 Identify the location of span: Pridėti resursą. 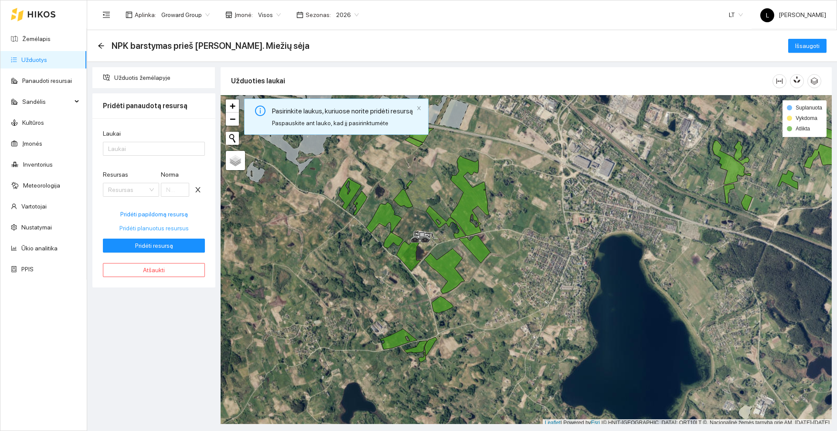
(154, 246).